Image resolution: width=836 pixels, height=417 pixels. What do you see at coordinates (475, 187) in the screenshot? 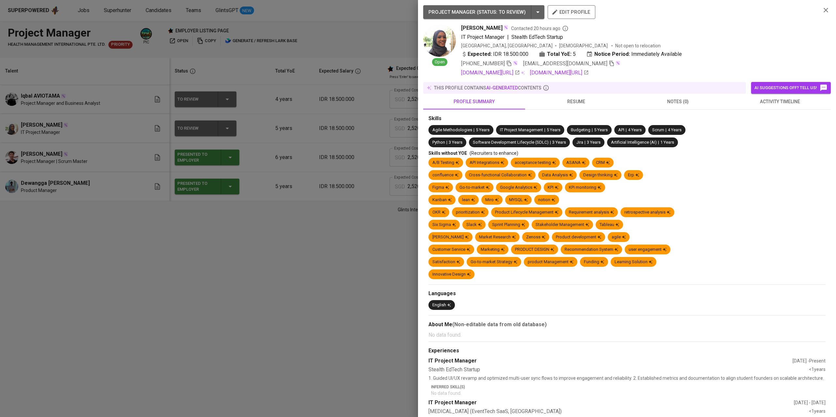
I see `div: Go-to-market` at bounding box center [475, 187].